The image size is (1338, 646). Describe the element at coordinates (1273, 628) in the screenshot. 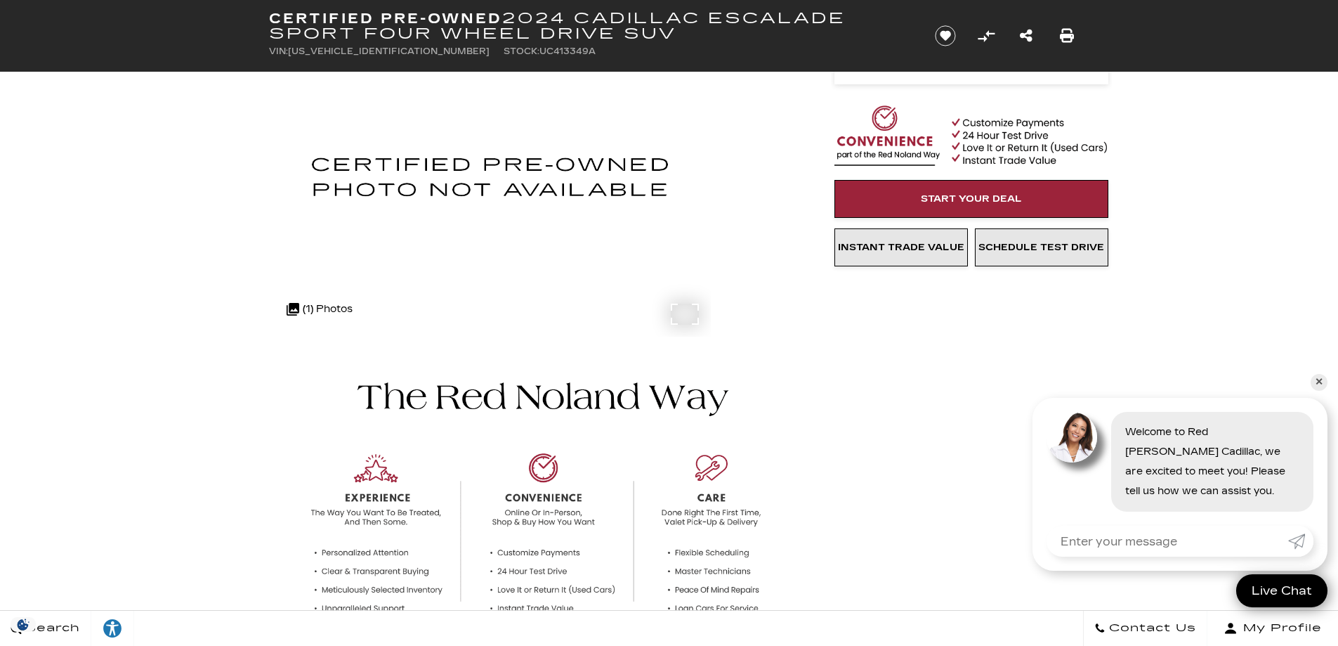

I see `button: Open user profile menu` at that location.